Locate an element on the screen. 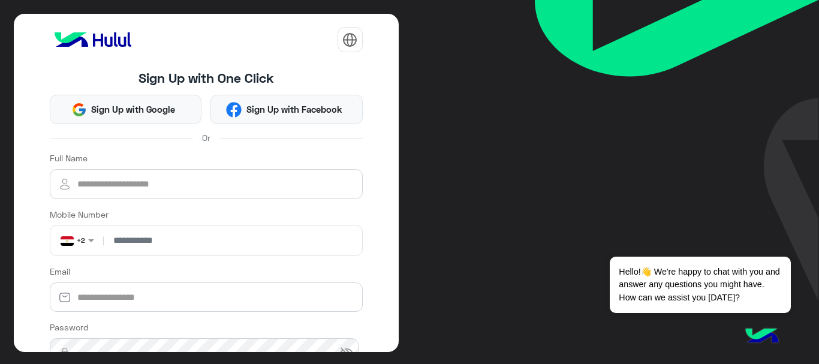  button: Sign Up with Google is located at coordinates (126, 109).